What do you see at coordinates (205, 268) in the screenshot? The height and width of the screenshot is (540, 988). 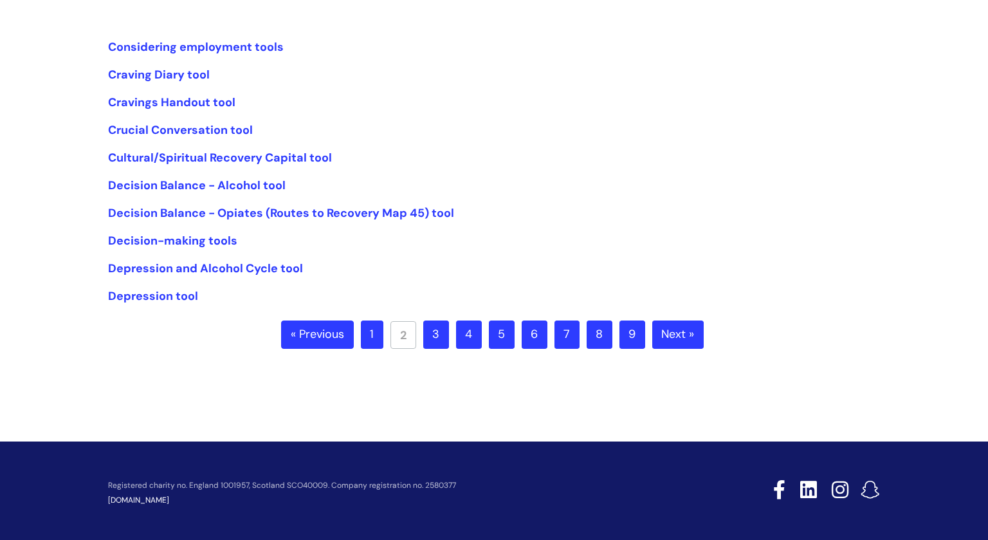 I see `a: Depression and Alcohol Cycle tool` at bounding box center [205, 268].